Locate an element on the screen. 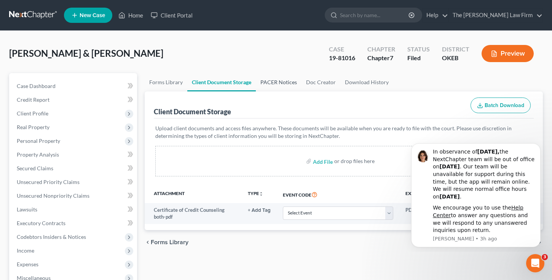 Image resolution: width=552 pixels, height=280 pixels. div: We encourage you to use the to answer any questions and we will respond to any unanswered inquiri... is located at coordinates (84, 83).